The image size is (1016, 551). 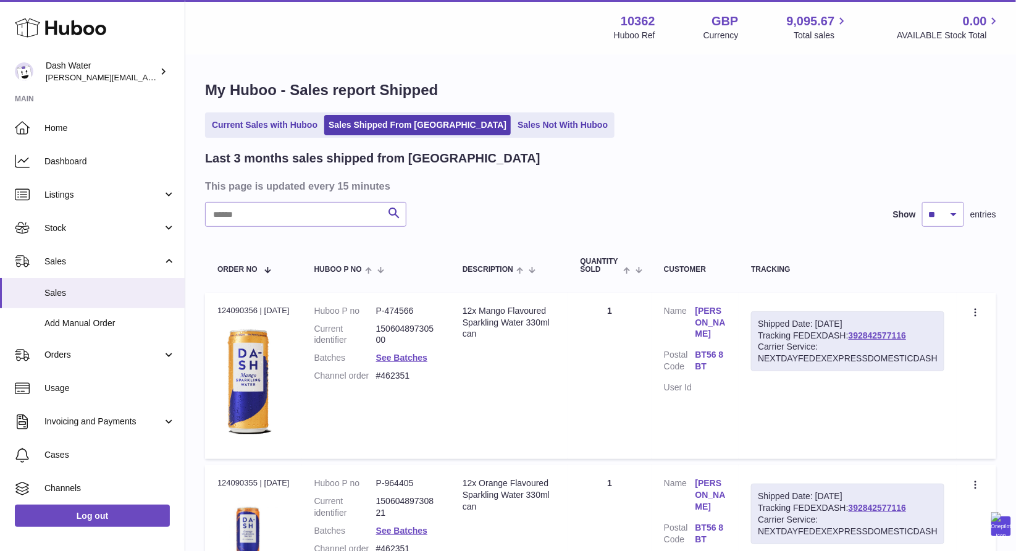 I want to click on dd: P-964405, so click(x=407, y=483).